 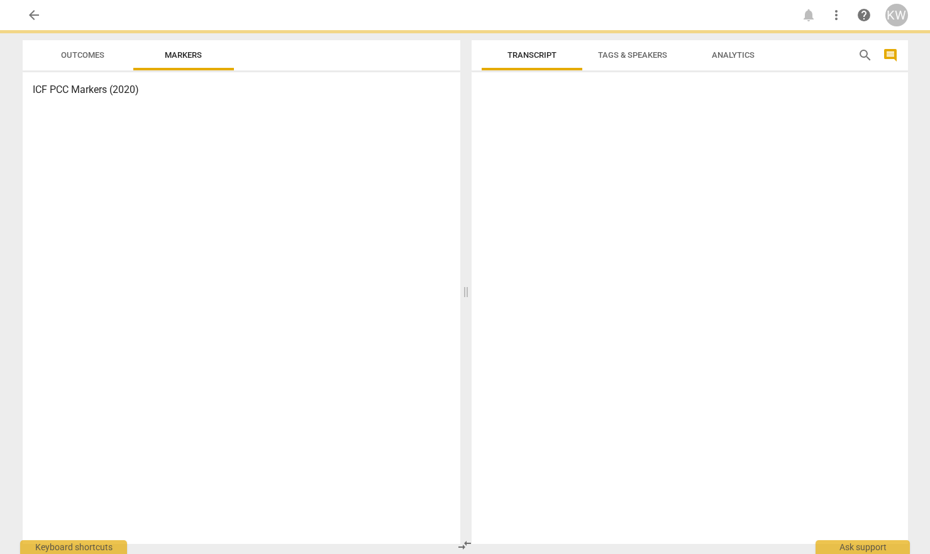 What do you see at coordinates (632, 55) in the screenshot?
I see `span: Tags & Speakers` at bounding box center [632, 55].